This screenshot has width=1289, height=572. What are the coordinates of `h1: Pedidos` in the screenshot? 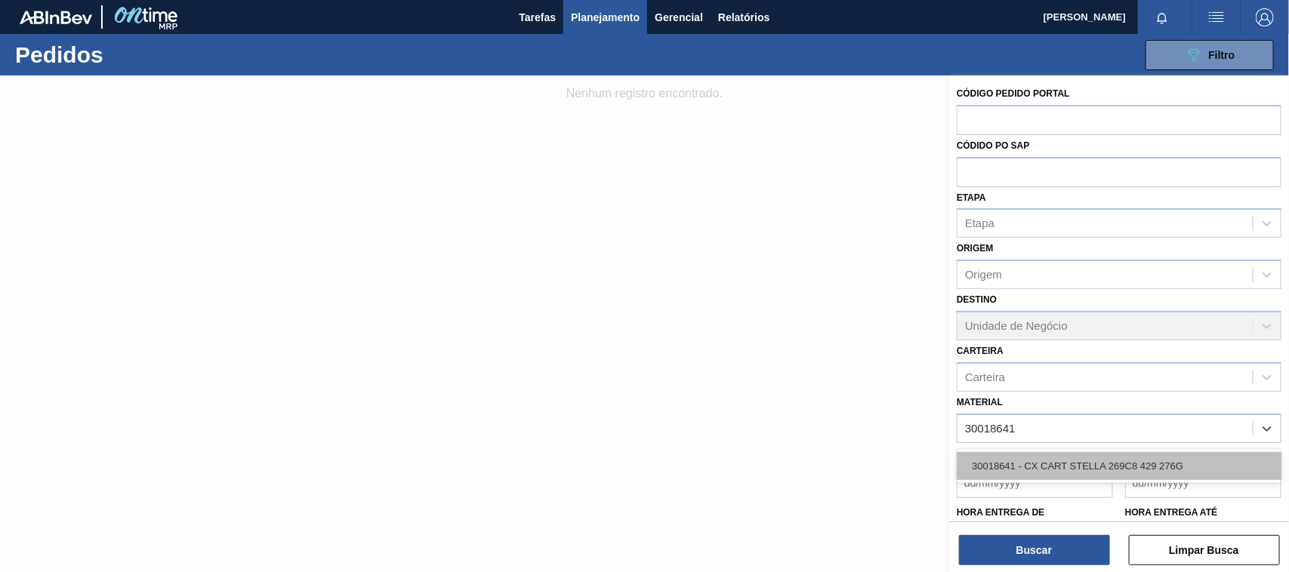 It's located at (125, 54).